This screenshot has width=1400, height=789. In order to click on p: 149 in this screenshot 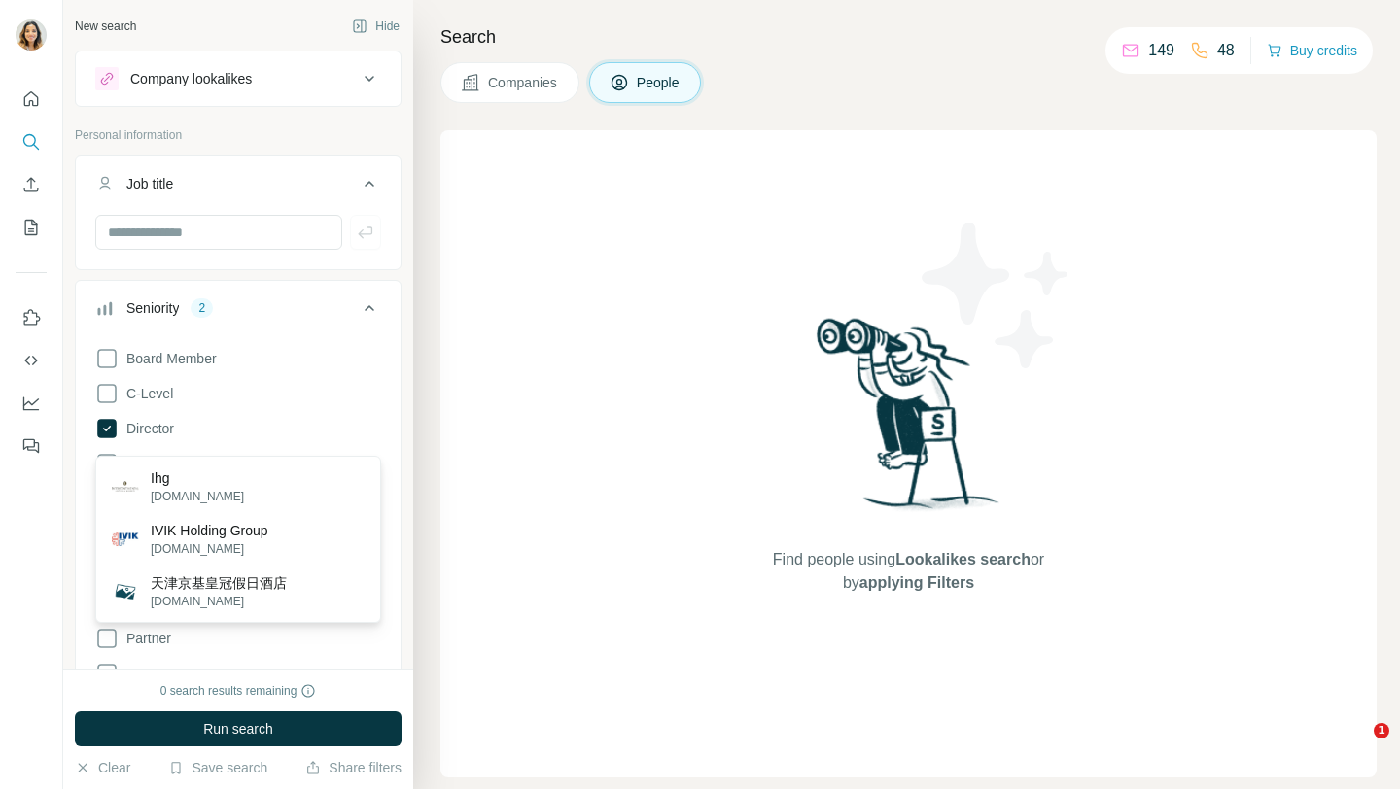, I will do `click(1161, 51)`.